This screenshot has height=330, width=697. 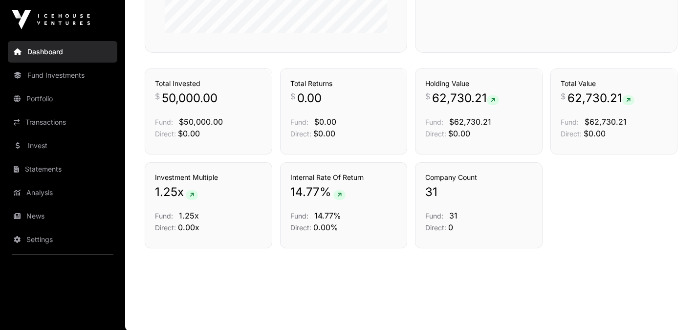 I want to click on span: 14.77, so click(x=305, y=192).